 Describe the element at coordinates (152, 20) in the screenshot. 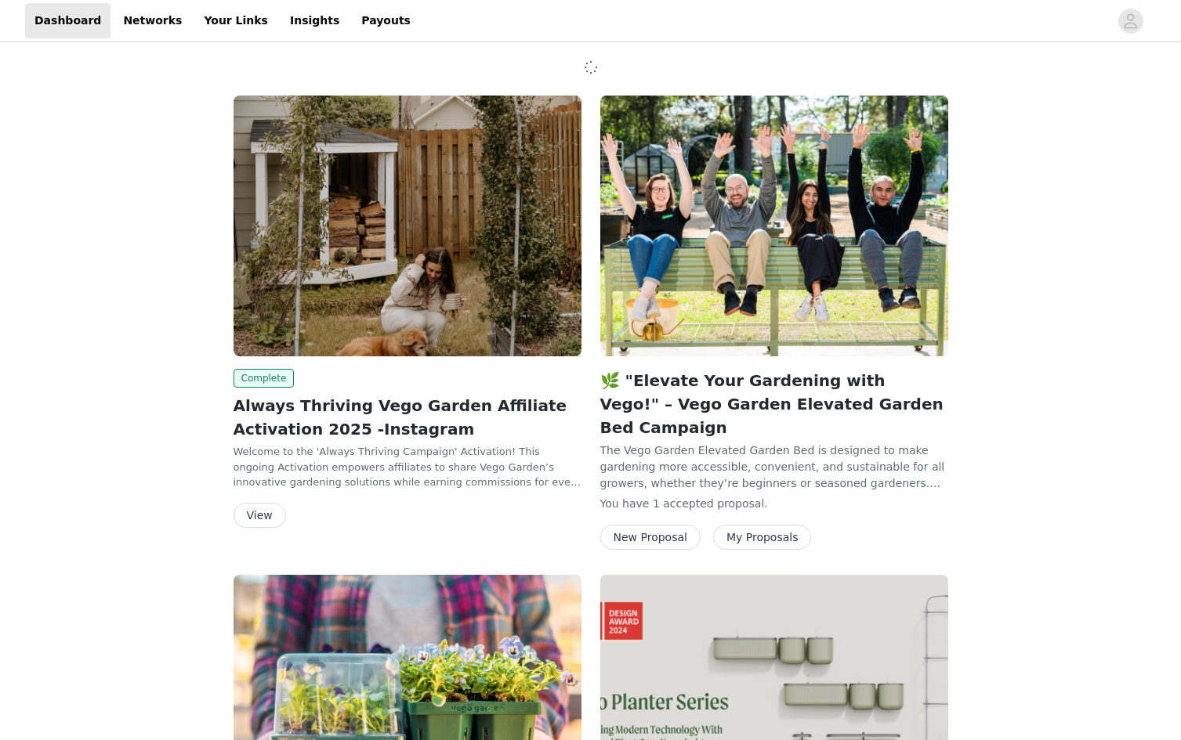

I see `a: Networks` at that location.